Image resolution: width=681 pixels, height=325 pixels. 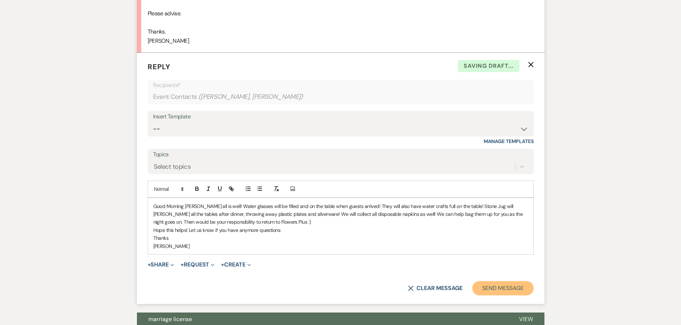 What do you see at coordinates (340, 117) in the screenshot?
I see `div: Insert Template` at bounding box center [340, 117].